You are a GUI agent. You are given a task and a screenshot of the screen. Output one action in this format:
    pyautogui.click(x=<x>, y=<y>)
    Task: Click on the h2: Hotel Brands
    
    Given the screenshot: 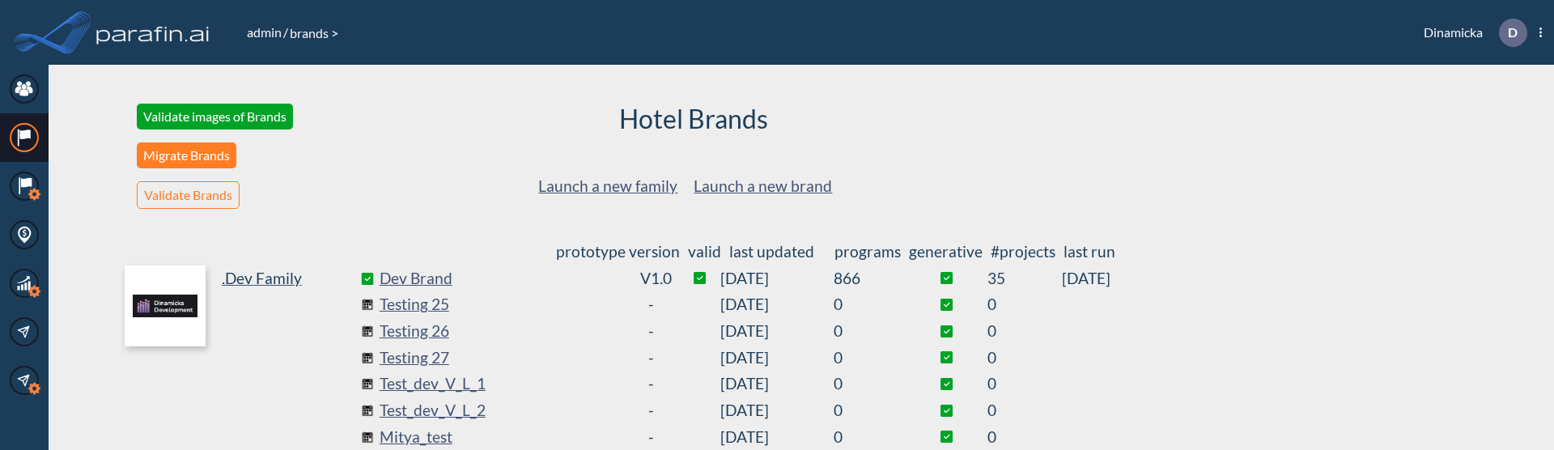 What is the action you would take?
    pyautogui.click(x=694, y=119)
    